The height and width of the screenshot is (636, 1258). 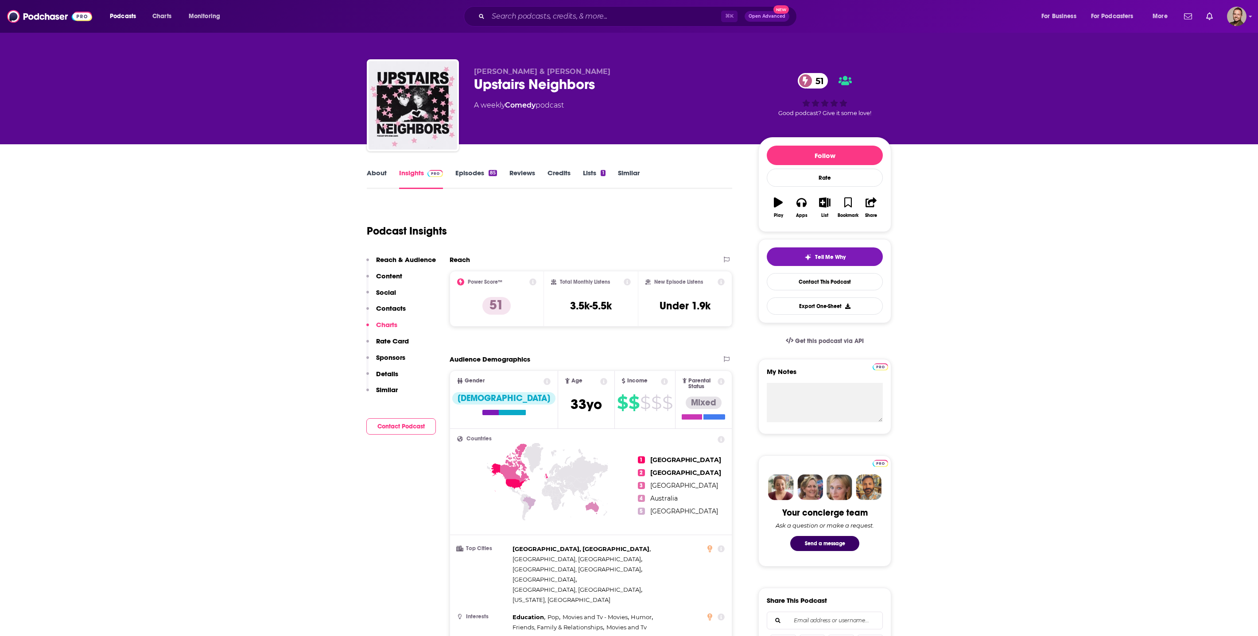 What do you see at coordinates (825, 155) in the screenshot?
I see `button: Follow` at bounding box center [825, 155].